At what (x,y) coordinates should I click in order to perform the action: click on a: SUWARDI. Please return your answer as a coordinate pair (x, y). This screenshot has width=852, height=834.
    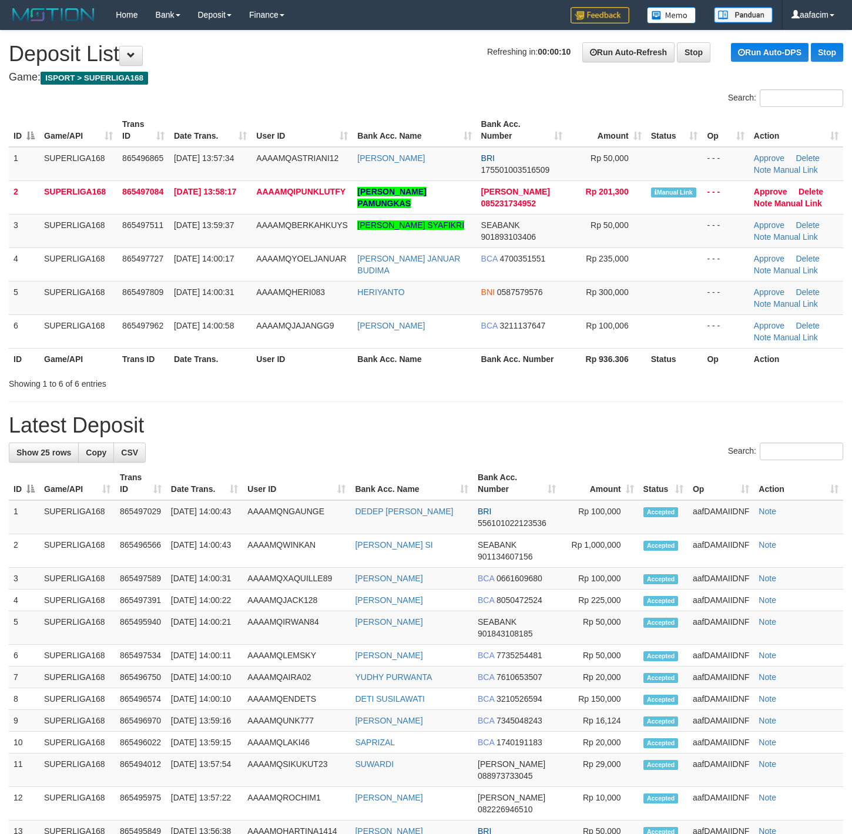
    Looking at the image, I should click on (374, 764).